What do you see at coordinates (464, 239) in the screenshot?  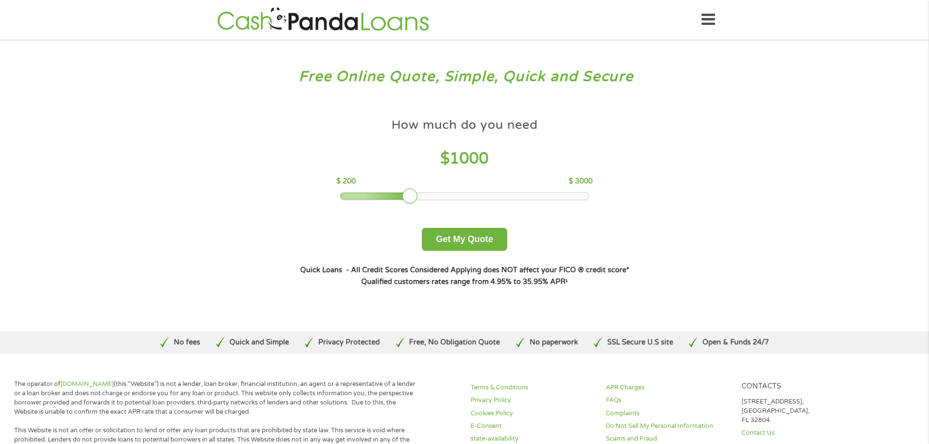 I see `button: Get My Quote` at bounding box center [464, 239].